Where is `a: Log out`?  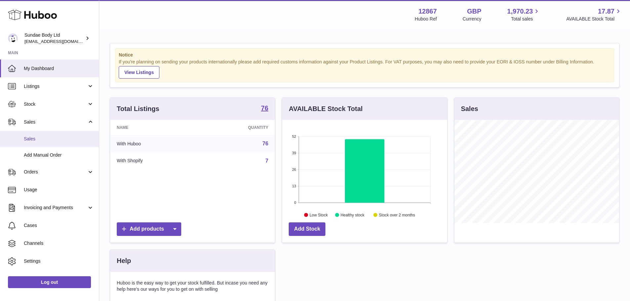 a: Log out is located at coordinates (49, 282).